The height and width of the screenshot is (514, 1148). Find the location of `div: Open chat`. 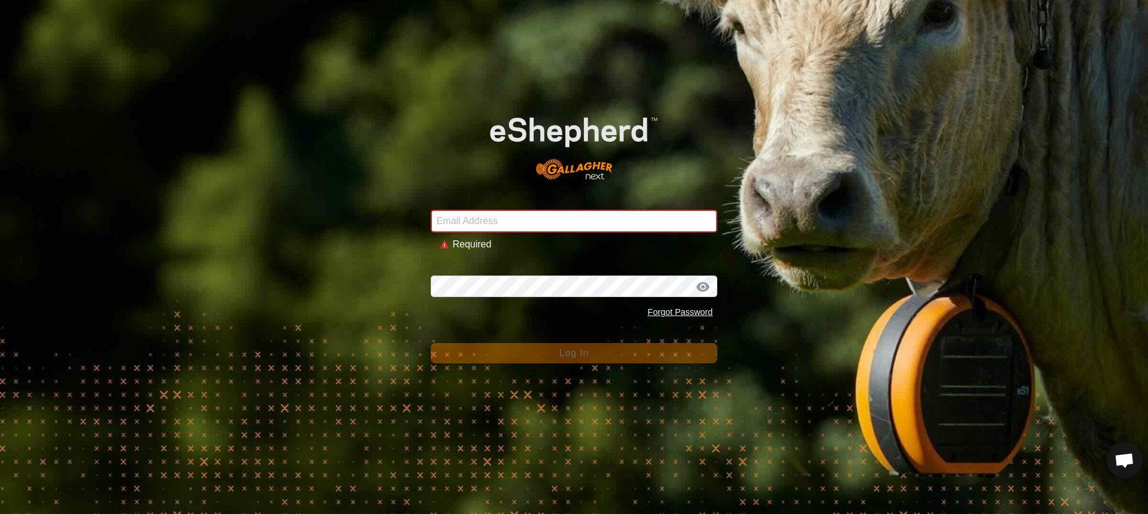

div: Open chat is located at coordinates (1125, 461).